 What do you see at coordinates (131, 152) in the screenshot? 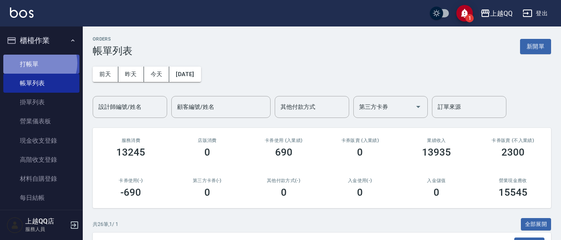
I see `h3: 13245` at bounding box center [131, 152].